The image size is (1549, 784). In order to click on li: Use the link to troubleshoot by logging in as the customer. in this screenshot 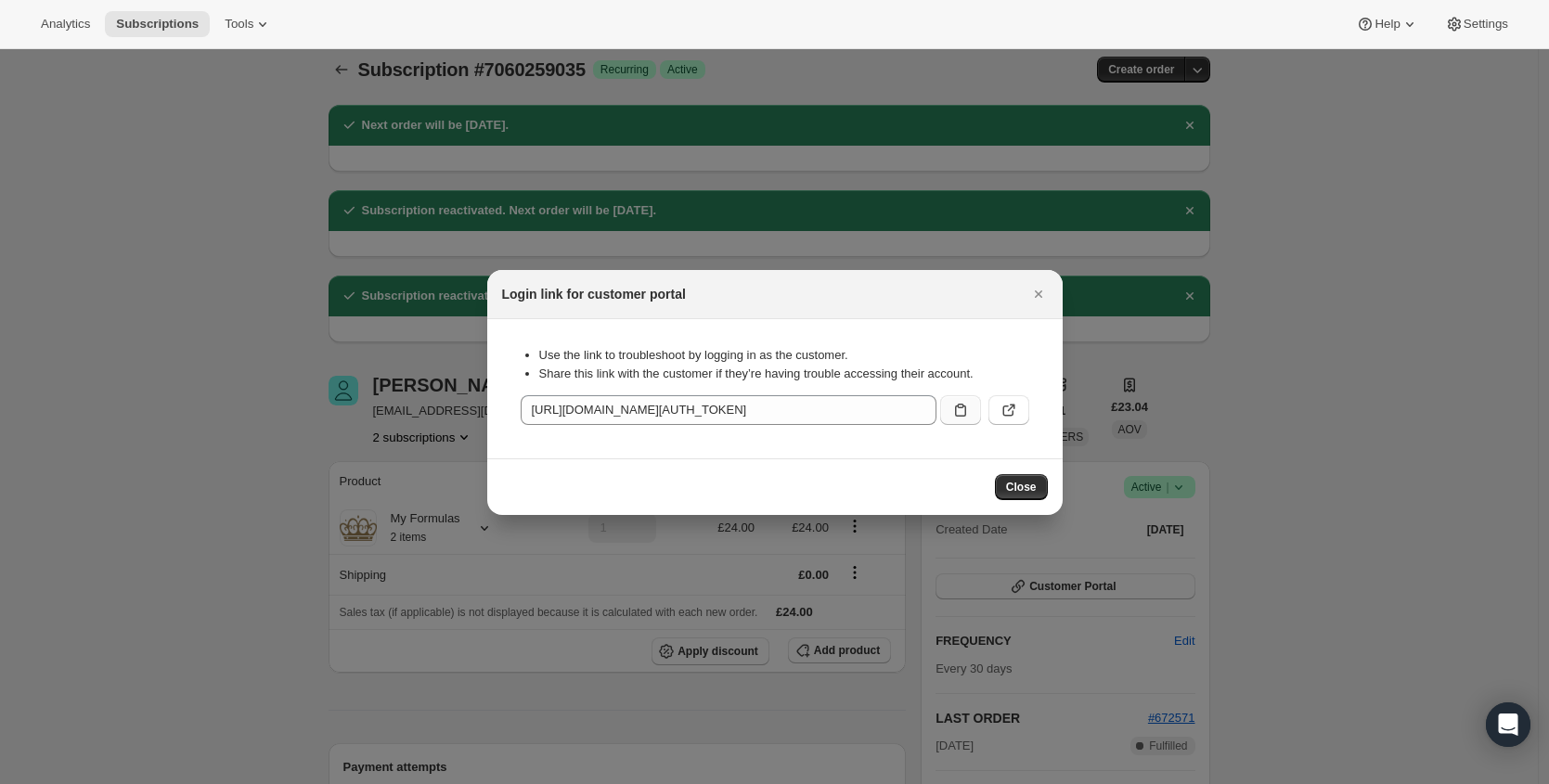, I will do `click(784, 355)`.